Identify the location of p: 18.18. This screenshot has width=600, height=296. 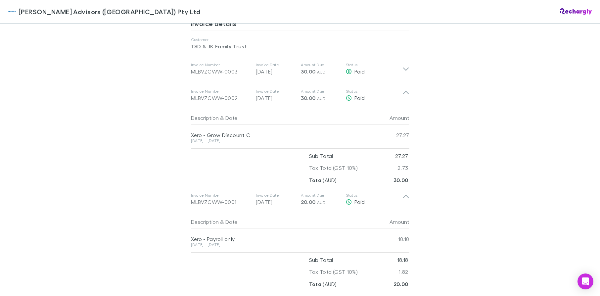
(403, 260).